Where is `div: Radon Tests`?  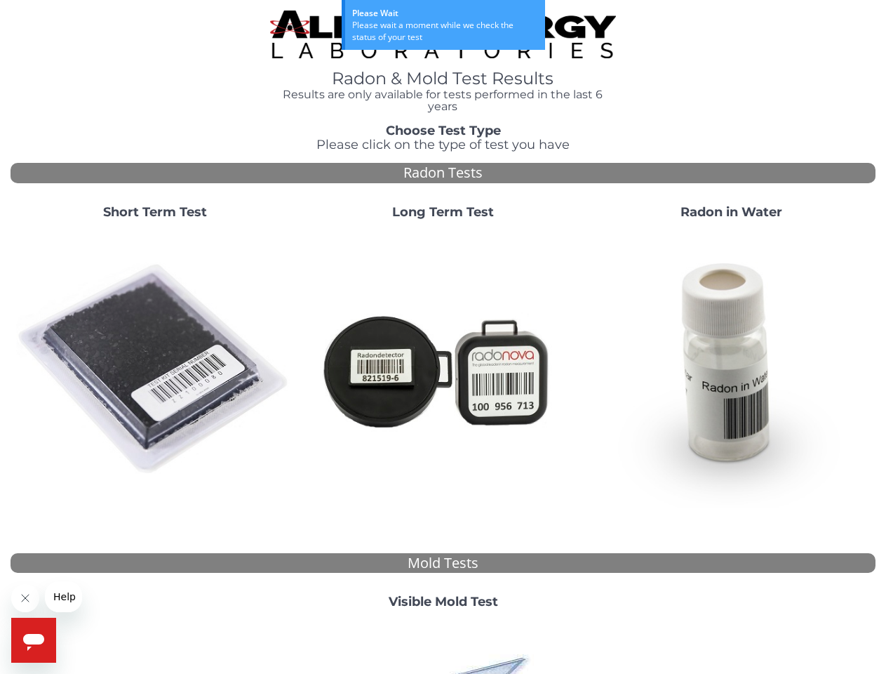
div: Radon Tests is located at coordinates (443, 173).